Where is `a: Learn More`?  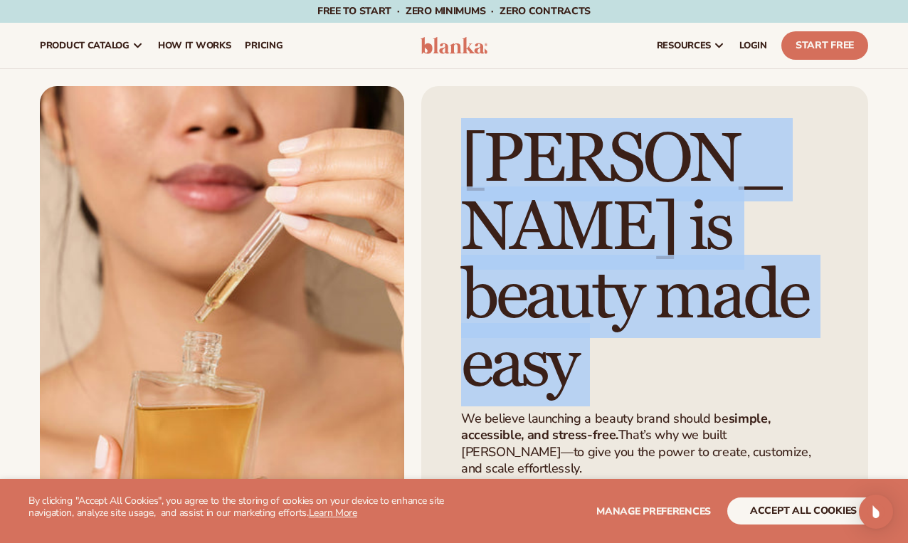 a: Learn More is located at coordinates (333, 512).